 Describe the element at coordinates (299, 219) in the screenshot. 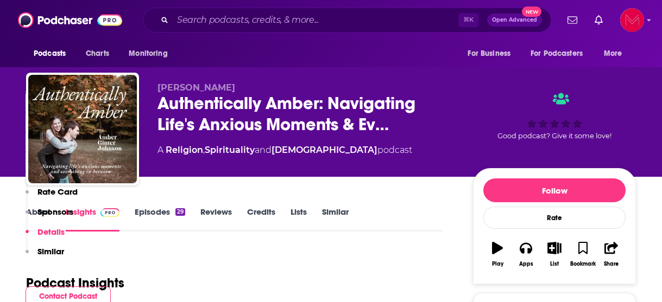

I see `a: Lists` at that location.